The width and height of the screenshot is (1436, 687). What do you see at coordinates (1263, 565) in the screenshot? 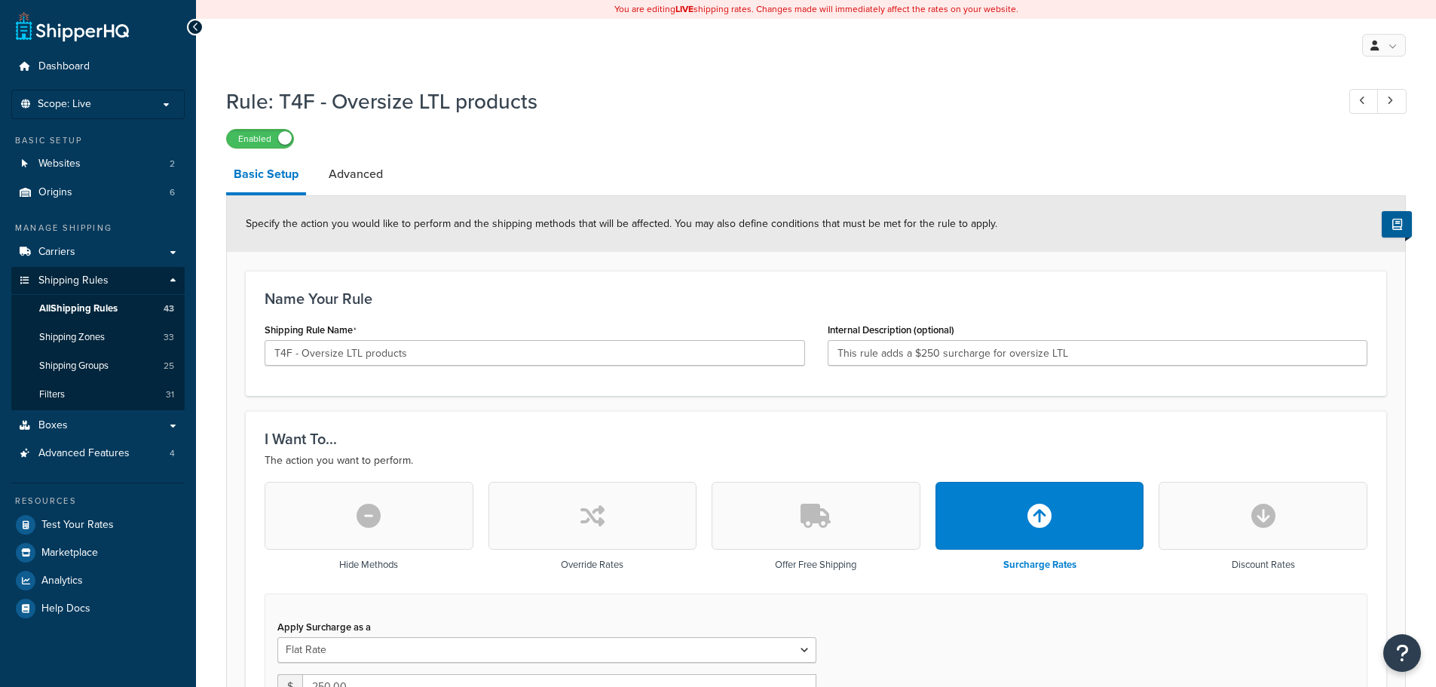
I see `h3: Discount Rates` at bounding box center [1263, 565].